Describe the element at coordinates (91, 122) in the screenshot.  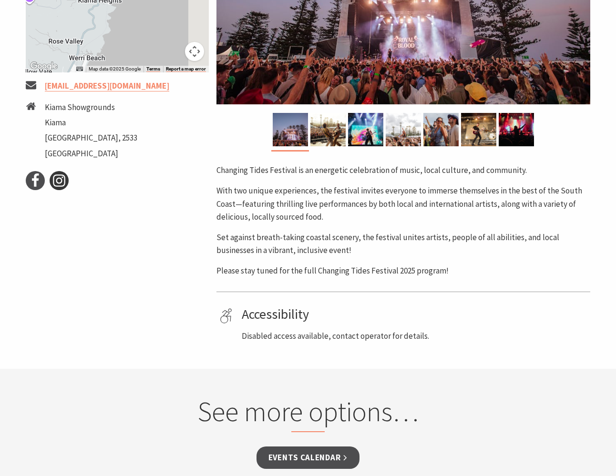
I see `li: Kiama` at that location.